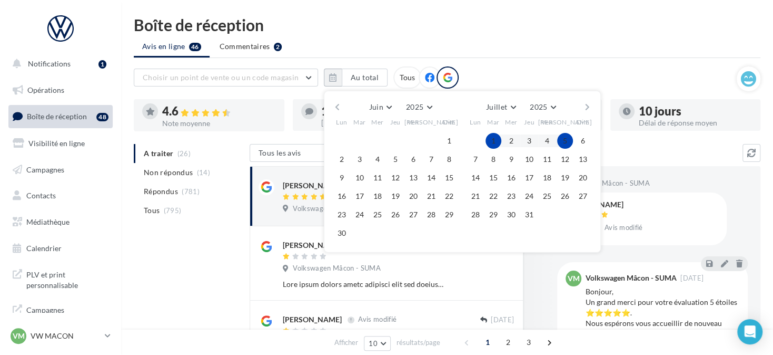 This screenshot has height=355, width=773. I want to click on p: VW MACON, so click(65, 336).